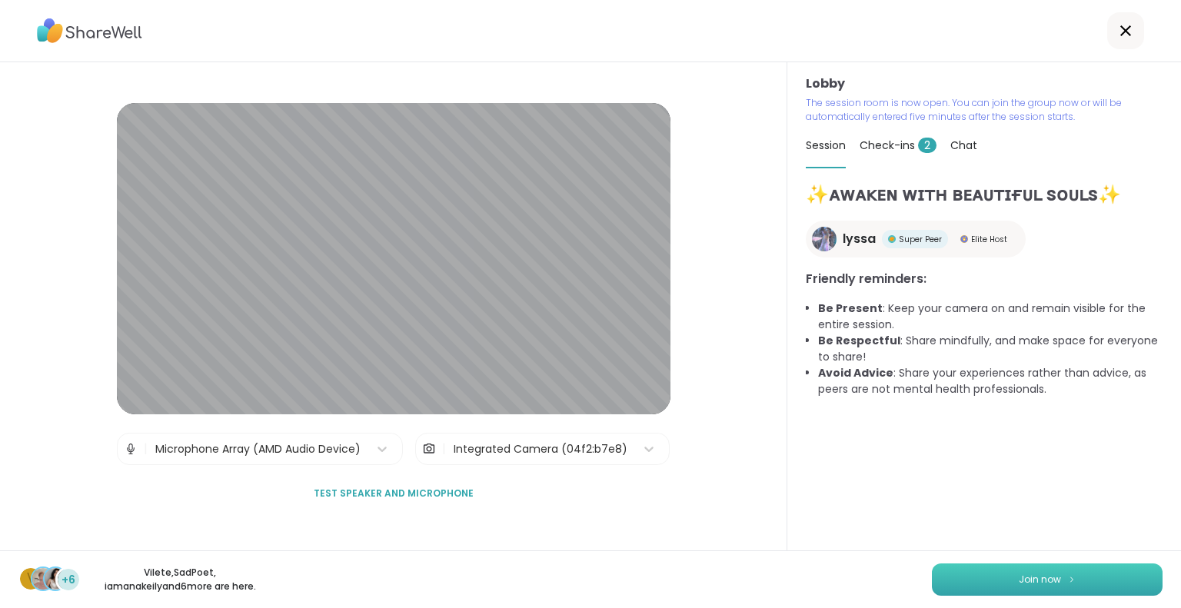  I want to click on img: Super Peer, so click(892, 239).